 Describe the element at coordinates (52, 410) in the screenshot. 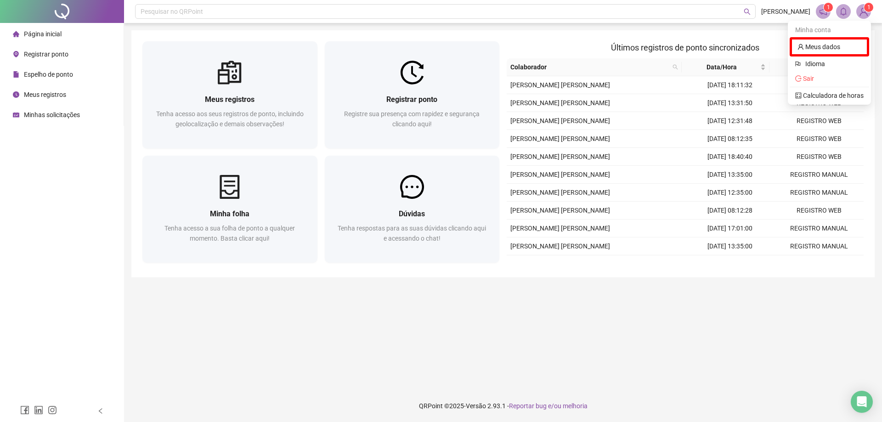

I see `span: instagram` at that location.